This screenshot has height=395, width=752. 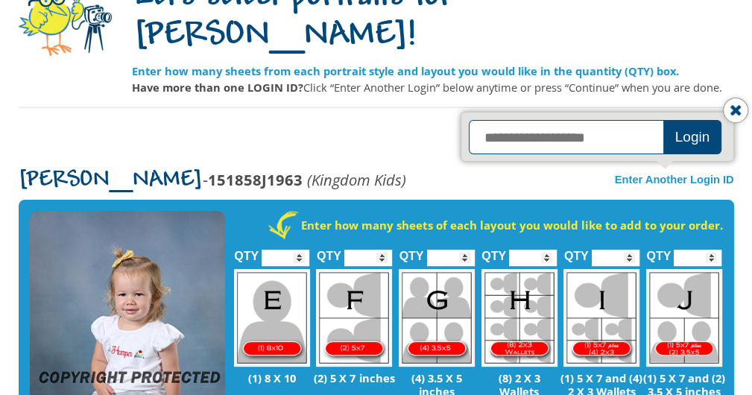 What do you see at coordinates (272, 378) in the screenshot?
I see `p: (1) 8 X 10` at bounding box center [272, 378].